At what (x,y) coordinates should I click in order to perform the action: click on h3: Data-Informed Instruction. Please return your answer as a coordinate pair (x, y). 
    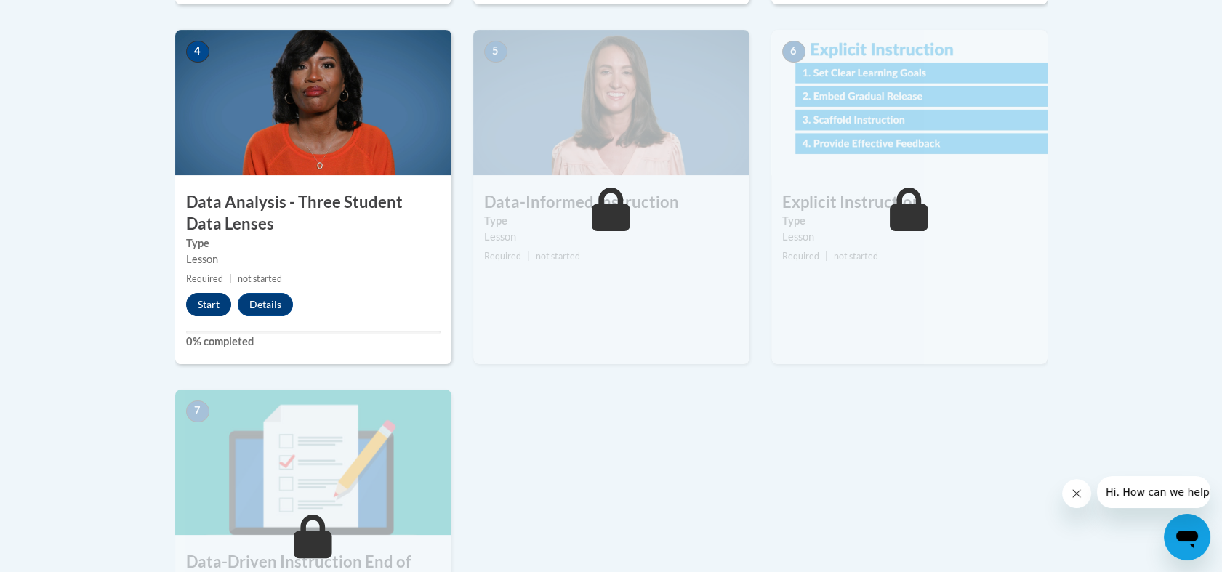
    Looking at the image, I should click on (611, 202).